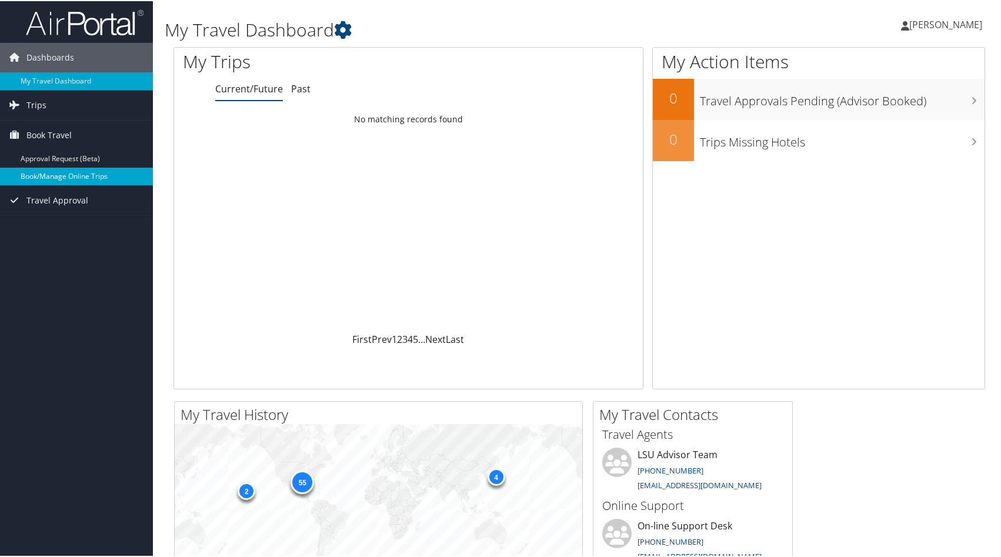  What do you see at coordinates (381, 413) in the screenshot?
I see `h2: My Travel History` at bounding box center [381, 413].